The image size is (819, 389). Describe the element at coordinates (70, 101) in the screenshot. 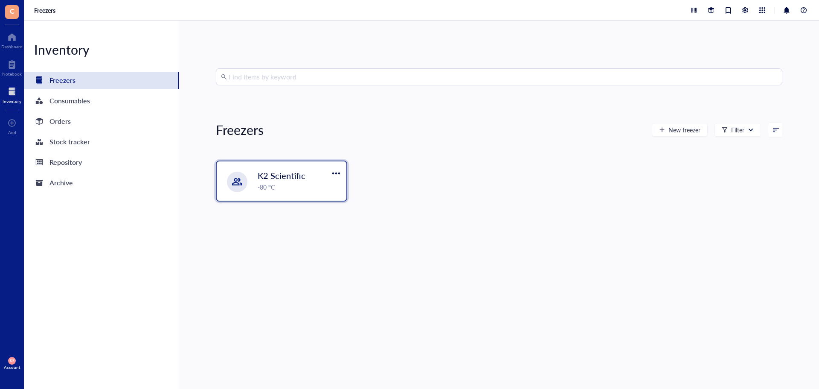

I see `div: Consumables` at that location.